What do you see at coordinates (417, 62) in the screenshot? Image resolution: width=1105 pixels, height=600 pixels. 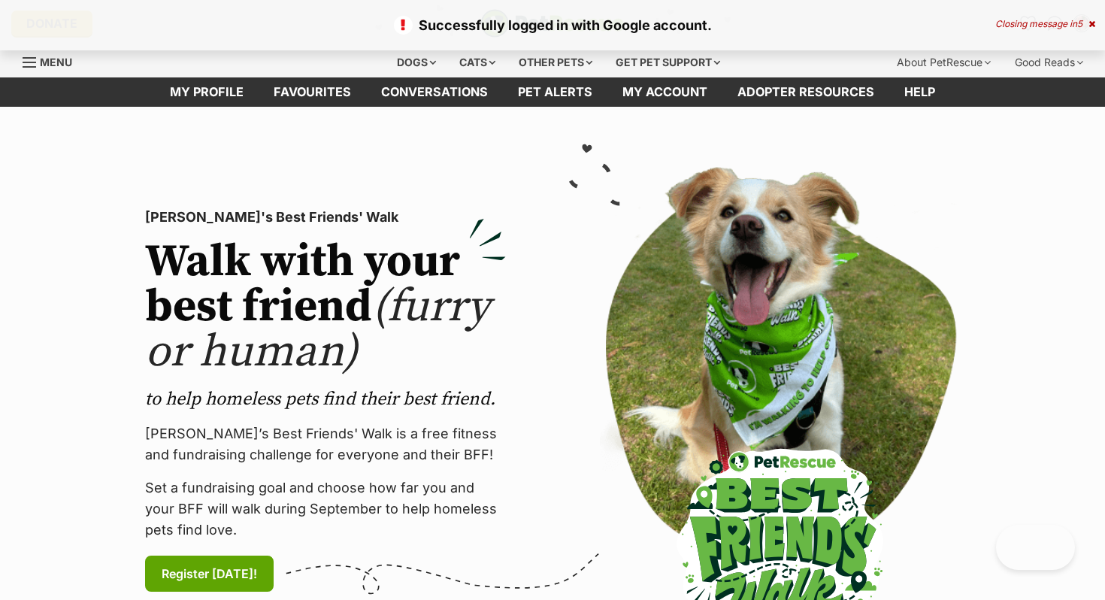 I see `div: Dogs` at bounding box center [417, 62].